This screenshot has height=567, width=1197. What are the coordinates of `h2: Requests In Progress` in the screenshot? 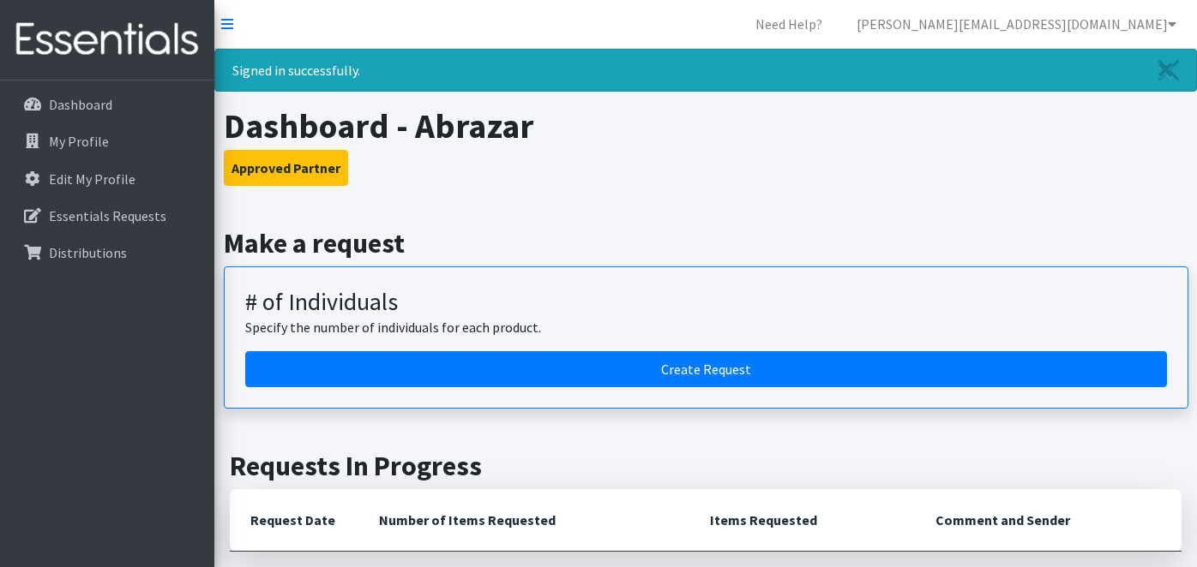 It's located at (706, 466).